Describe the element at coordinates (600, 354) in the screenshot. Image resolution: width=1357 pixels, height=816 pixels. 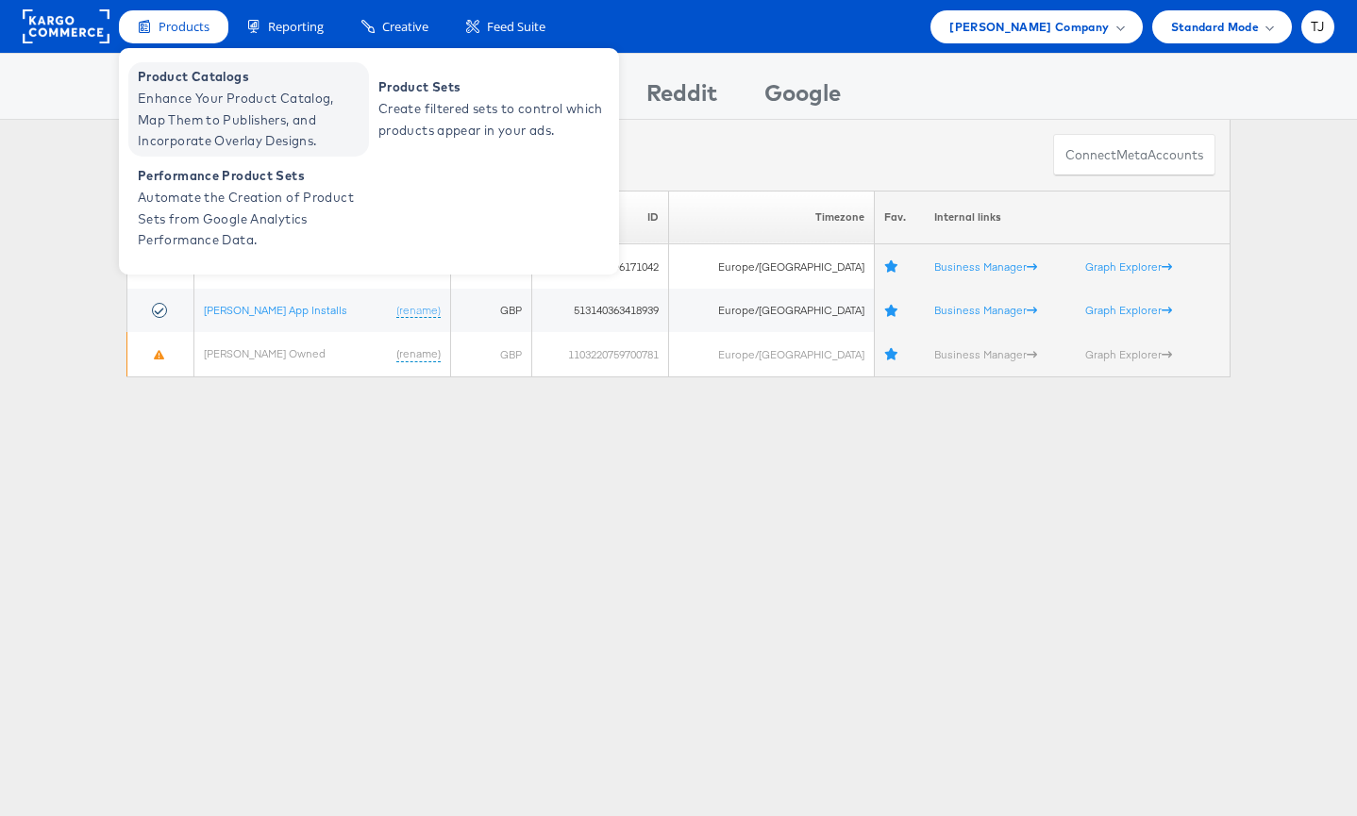
I see `td: 1103220759700781` at that location.